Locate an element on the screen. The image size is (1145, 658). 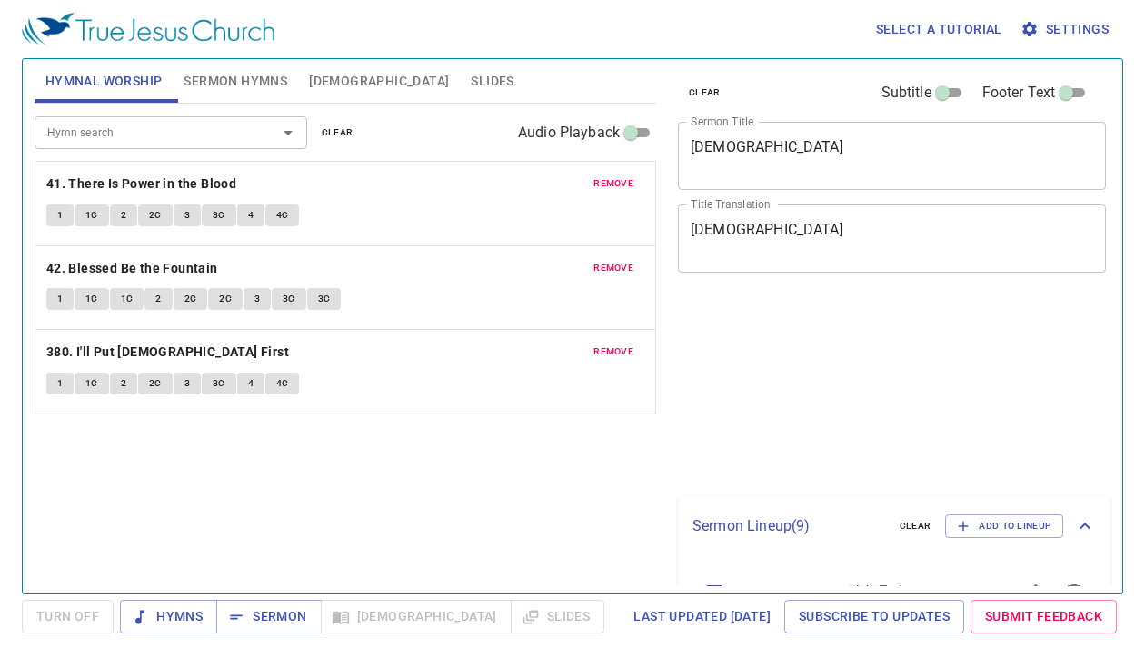
span: Settings is located at coordinates (1066, 29).